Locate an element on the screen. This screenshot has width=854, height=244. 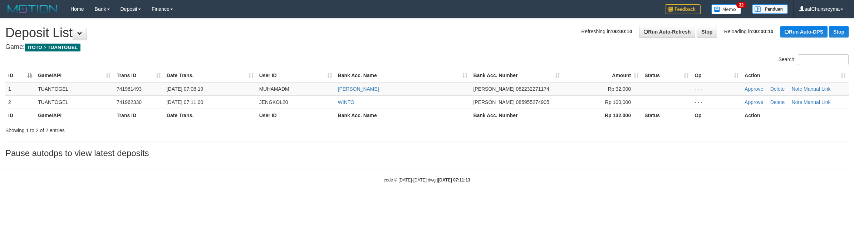
span: 741961493 is located at coordinates (129, 89).